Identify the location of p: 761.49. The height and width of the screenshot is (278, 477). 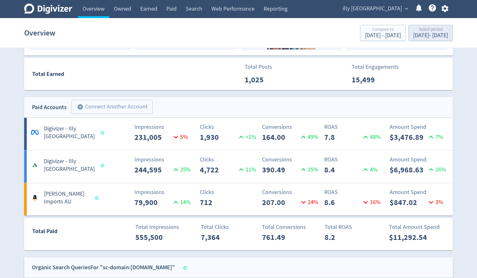
(281, 237).